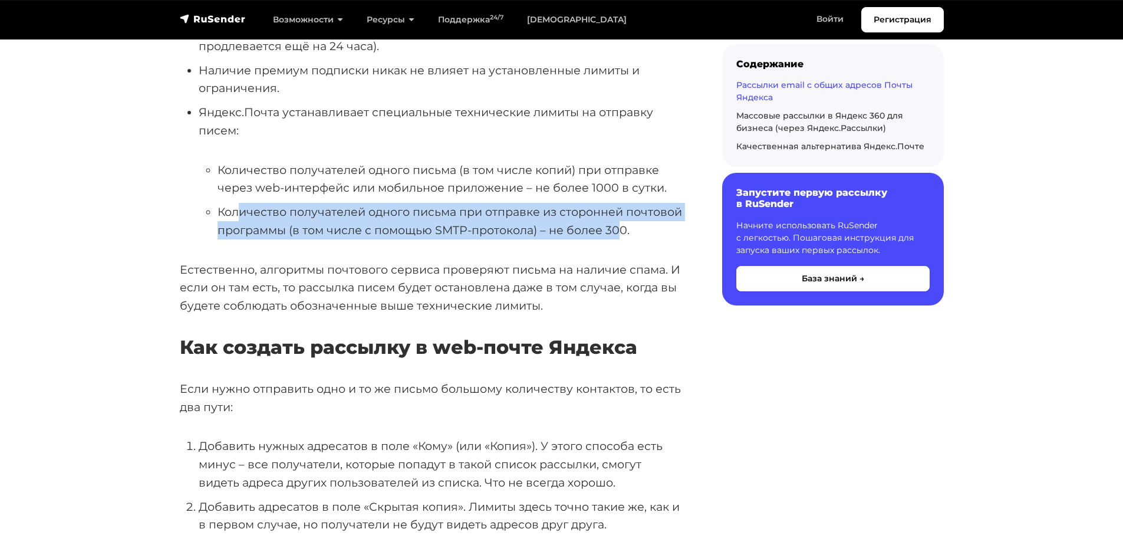 The image size is (1123, 542). What do you see at coordinates (471, 19) in the screenshot?
I see `a: Поддержка24/7` at bounding box center [471, 19].